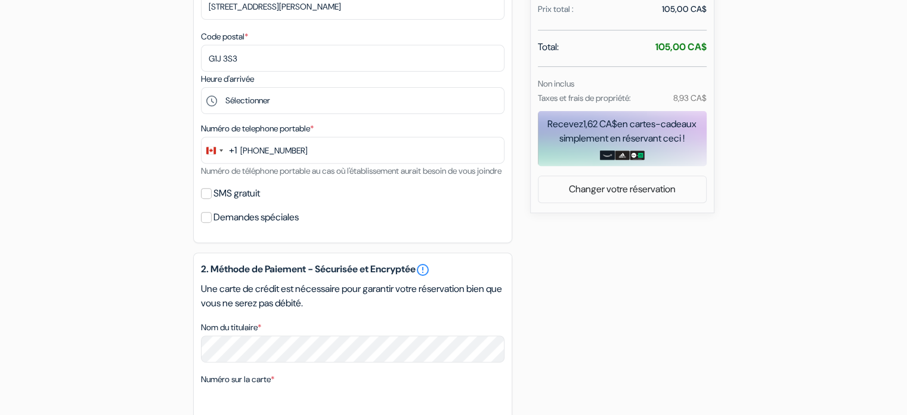  What do you see at coordinates (224, 36) in the screenshot?
I see `label: Code postal` at bounding box center [224, 36].